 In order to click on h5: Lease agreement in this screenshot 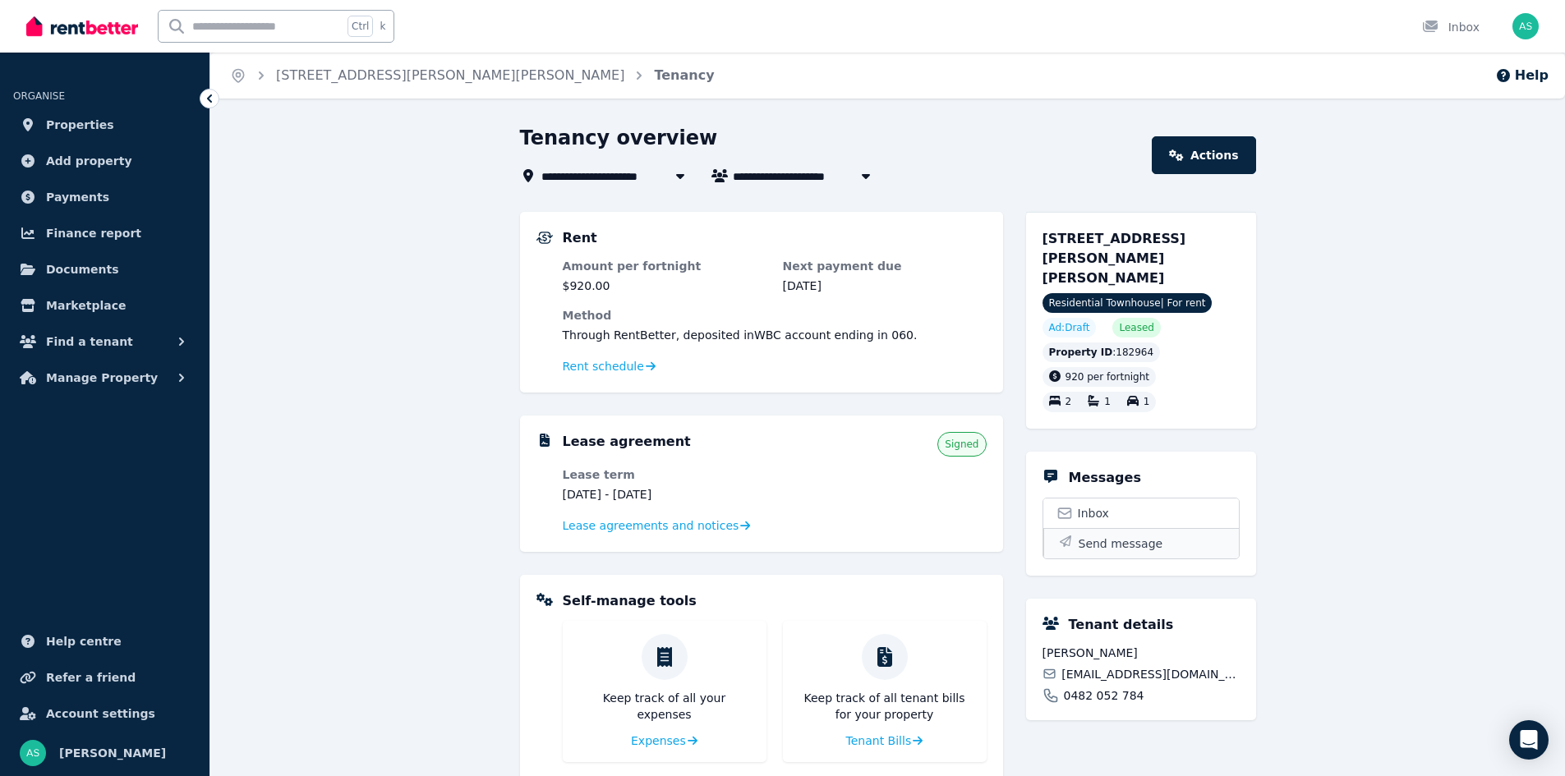, I will do `click(627, 442)`.